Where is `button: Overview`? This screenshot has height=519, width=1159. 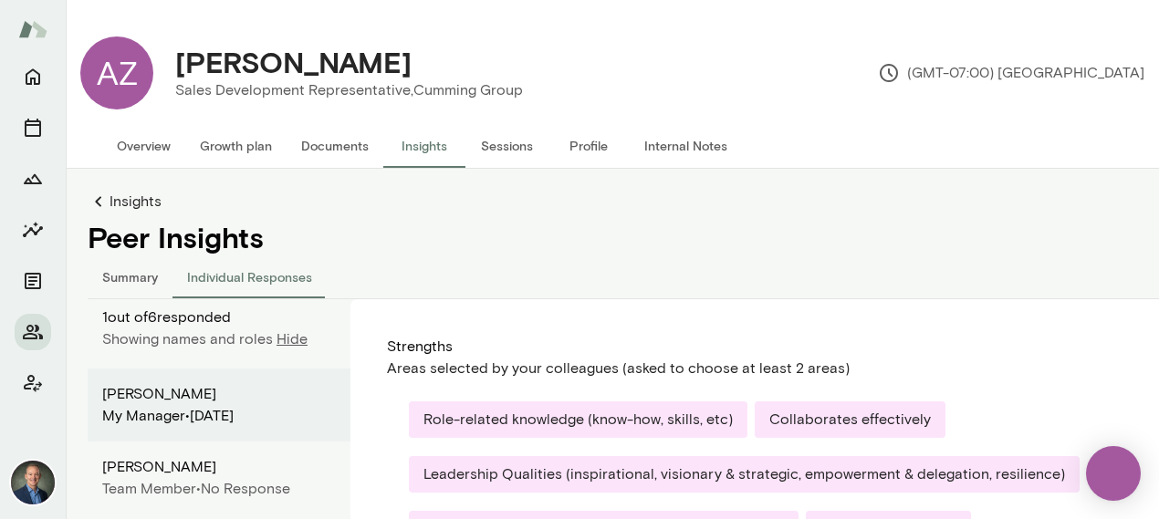 button: Overview is located at coordinates (143, 146).